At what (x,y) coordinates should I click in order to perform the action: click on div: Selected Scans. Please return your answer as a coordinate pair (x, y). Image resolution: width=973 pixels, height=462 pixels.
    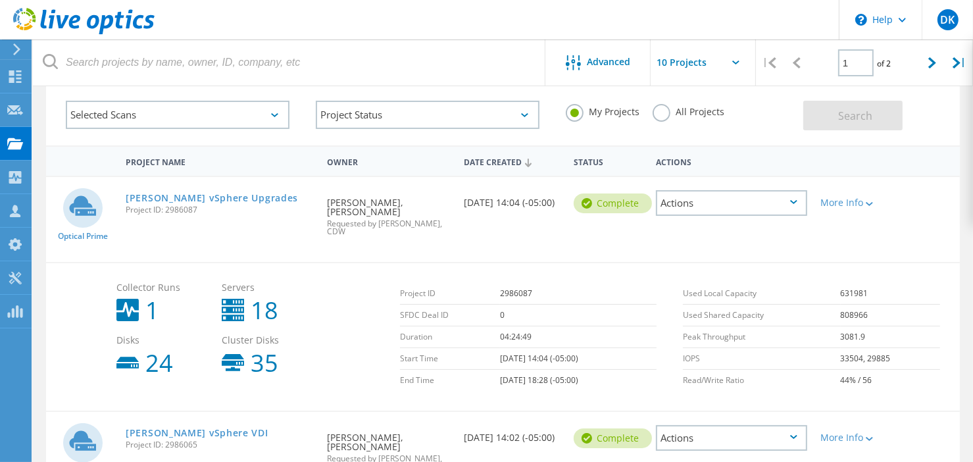
    Looking at the image, I should click on (178, 114).